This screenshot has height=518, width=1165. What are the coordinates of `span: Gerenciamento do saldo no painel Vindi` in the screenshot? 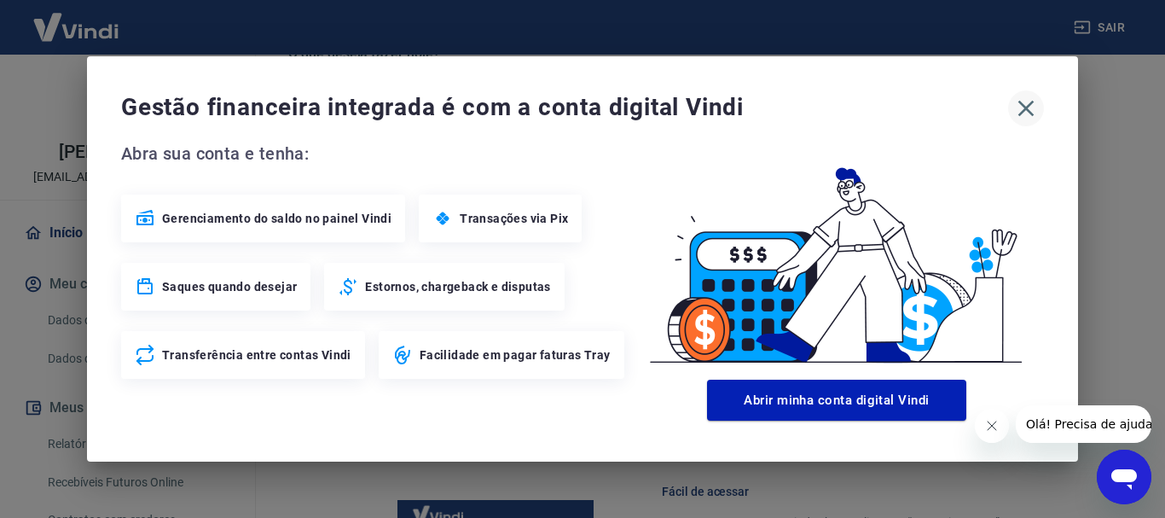 It's located at (276, 218).